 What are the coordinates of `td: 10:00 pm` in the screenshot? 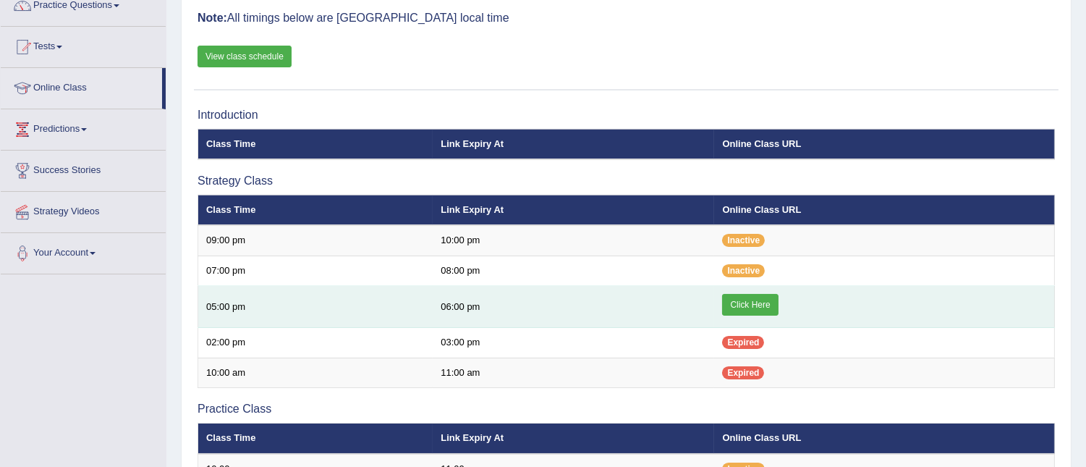 It's located at (573, 240).